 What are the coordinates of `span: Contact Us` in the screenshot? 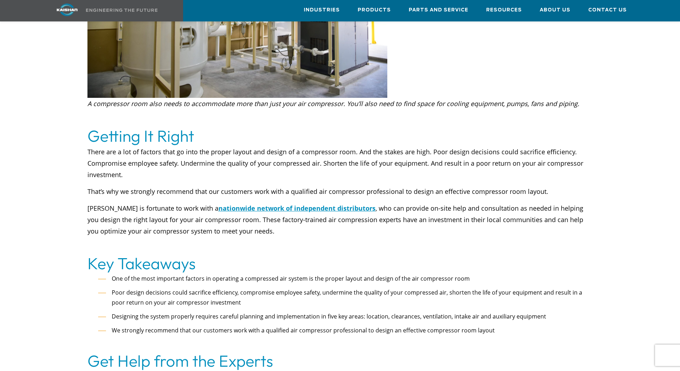 It's located at (607, 10).